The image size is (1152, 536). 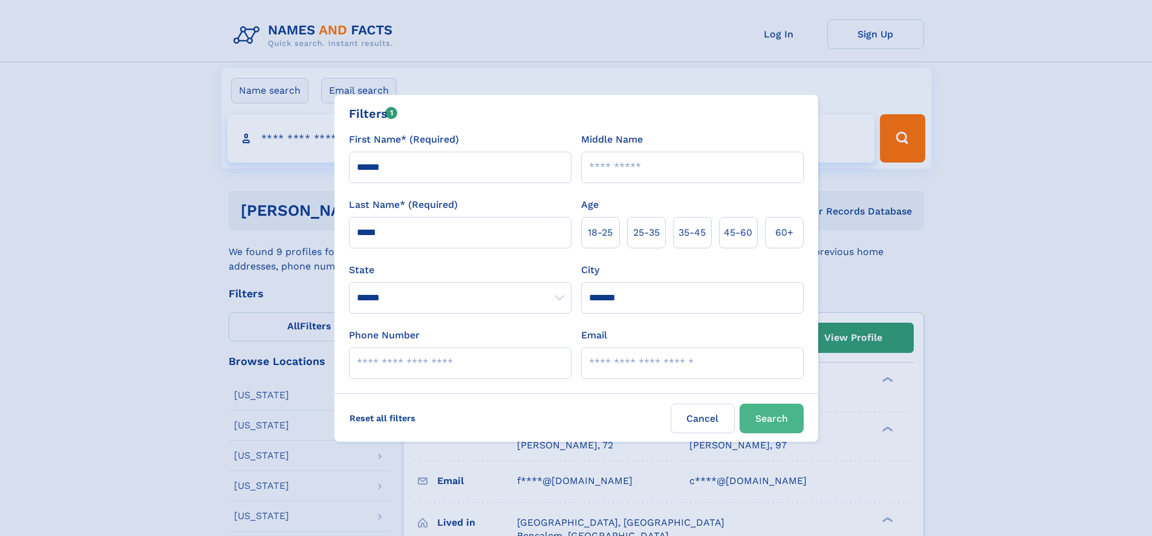 I want to click on span: 60+, so click(x=784, y=233).